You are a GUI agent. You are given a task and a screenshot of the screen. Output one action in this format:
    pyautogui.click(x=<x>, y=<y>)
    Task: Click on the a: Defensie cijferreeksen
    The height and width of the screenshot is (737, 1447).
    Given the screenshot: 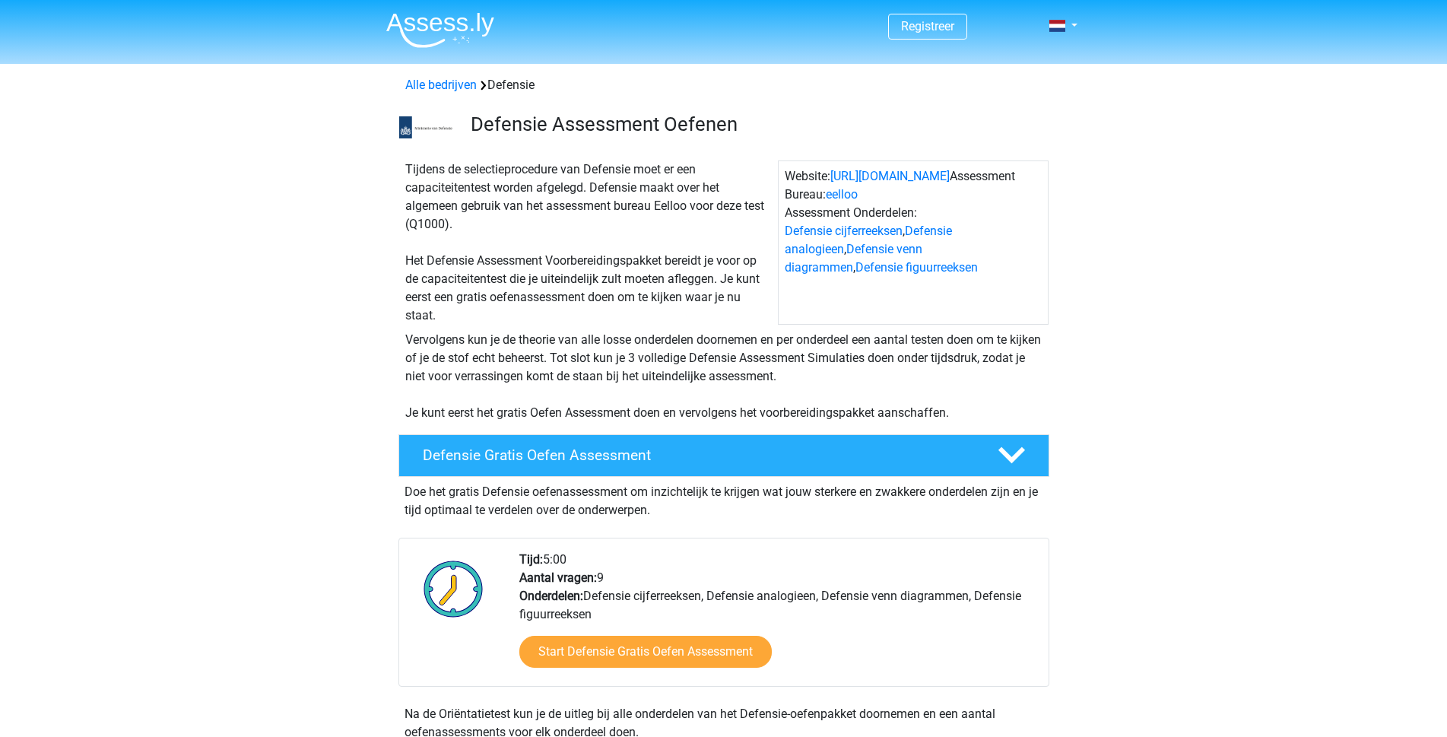 What is the action you would take?
    pyautogui.click(x=843, y=230)
    